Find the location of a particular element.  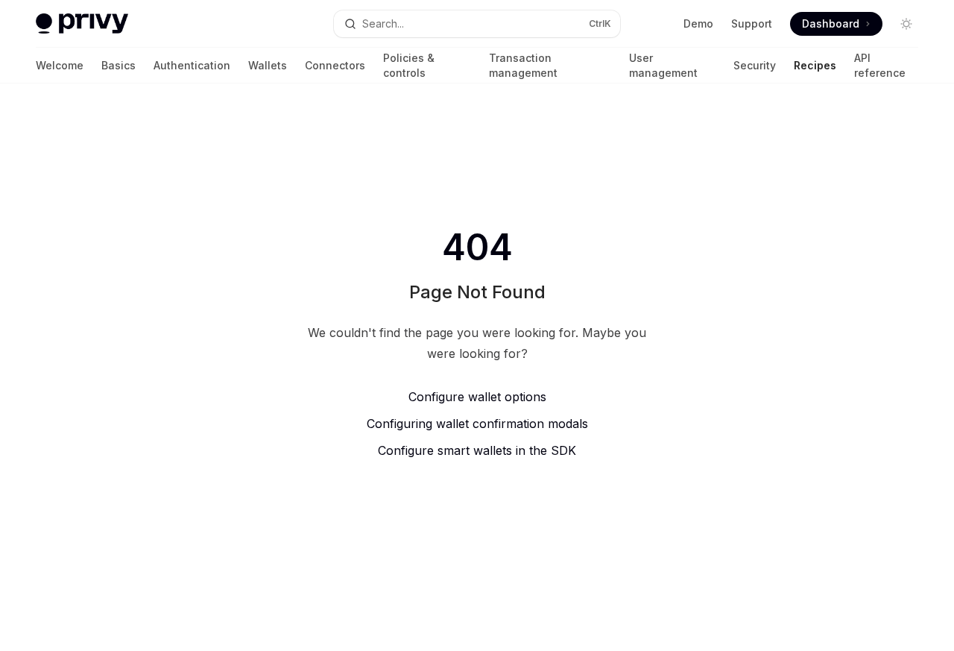

a: Policies & controls is located at coordinates (427, 66).